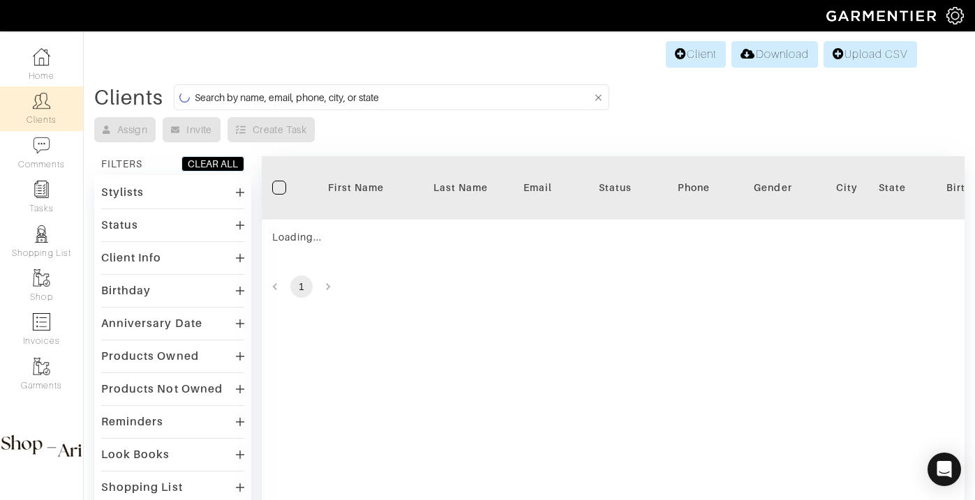  I want to click on div: Email, so click(537, 188).